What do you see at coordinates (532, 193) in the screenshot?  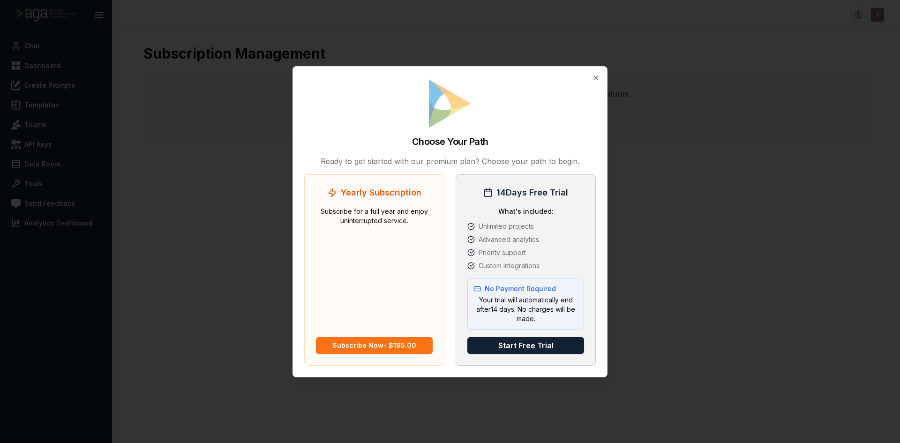 I see `span: 14 Days Free Trial` at bounding box center [532, 193].